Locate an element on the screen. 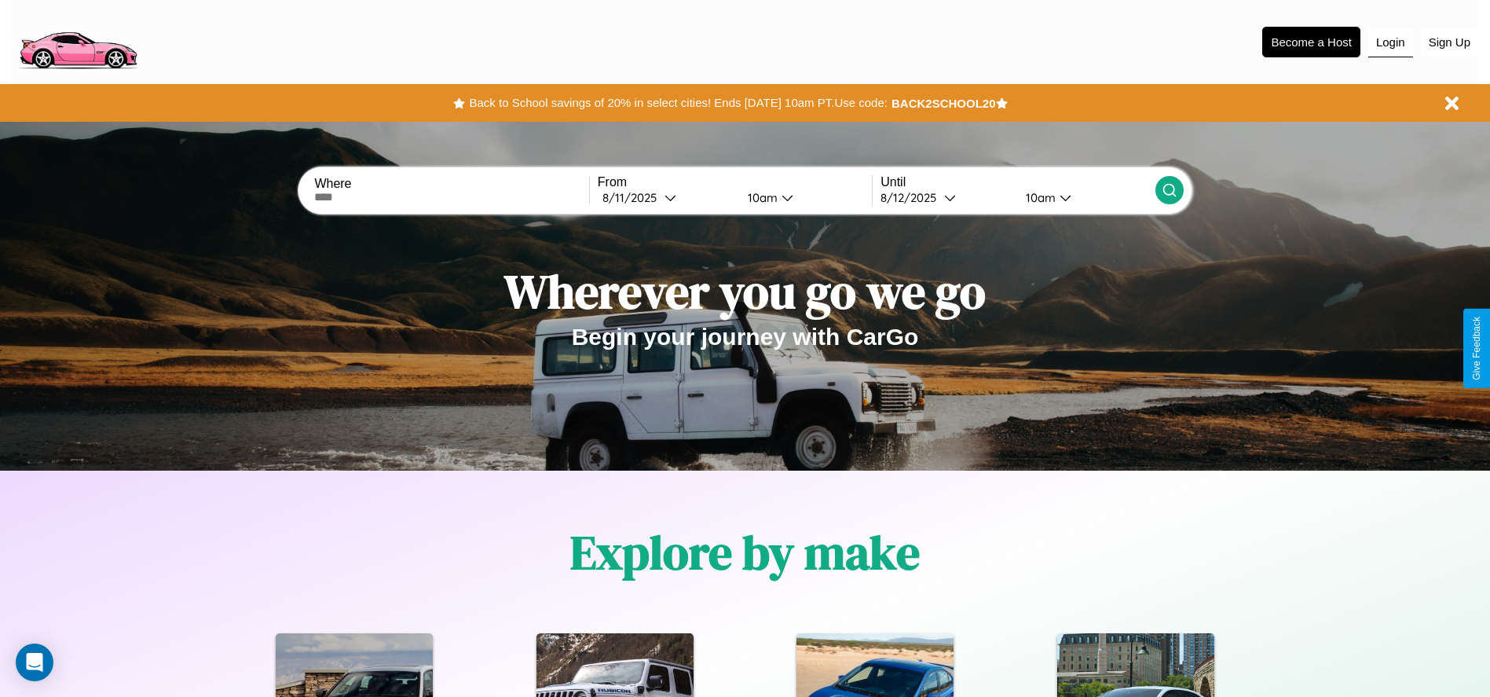  button: Become a Host is located at coordinates (1311, 42).